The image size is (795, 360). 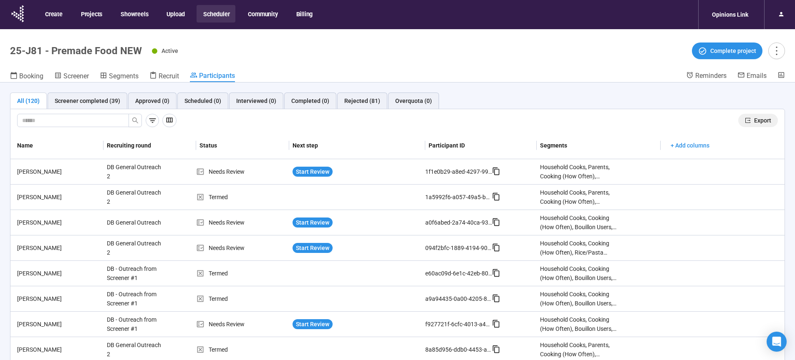 What do you see at coordinates (362, 101) in the screenshot?
I see `div: Rejected (81)` at bounding box center [362, 101].